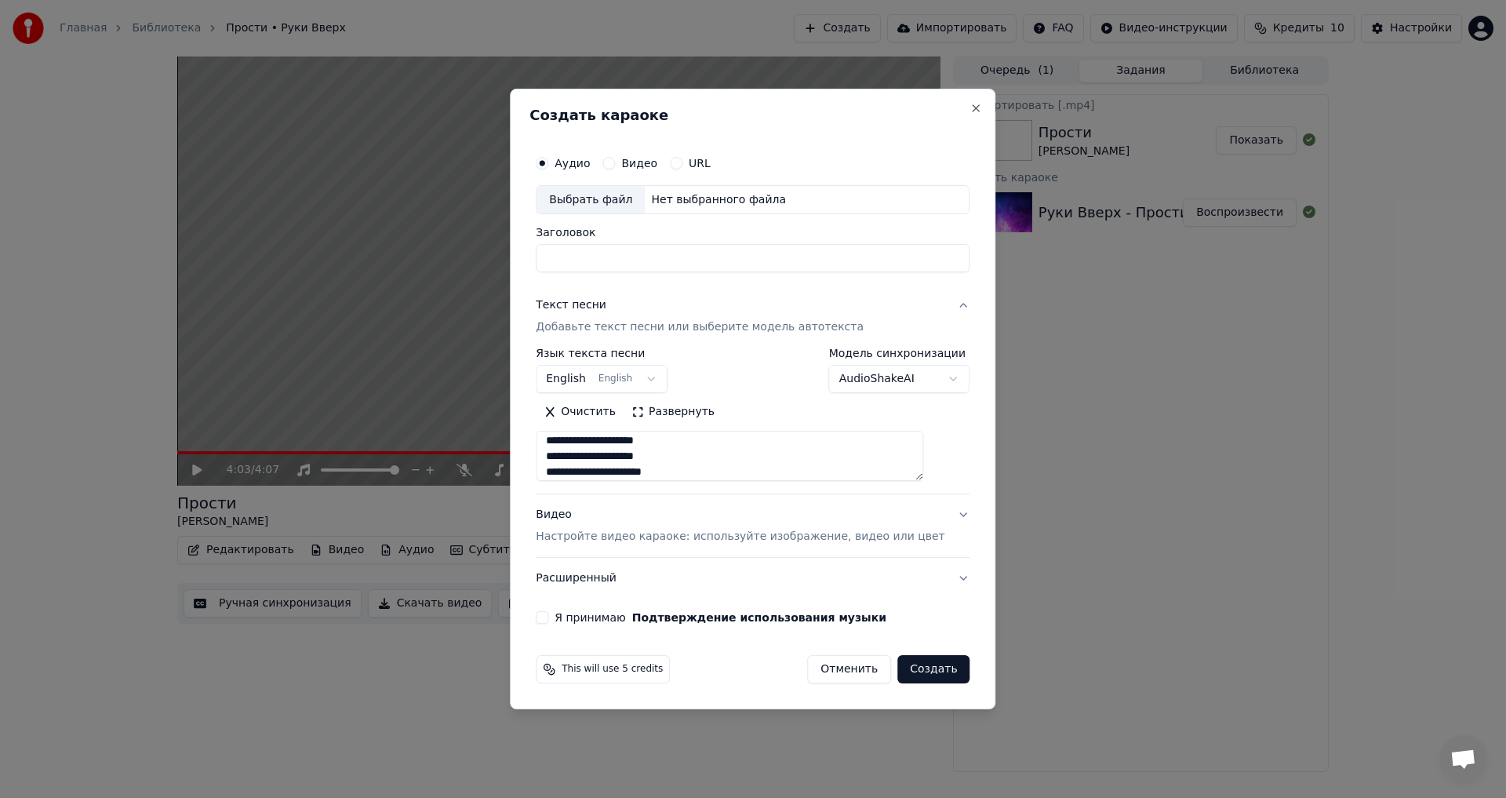 Image resolution: width=1506 pixels, height=798 pixels. Describe the element at coordinates (752, 233) in the screenshot. I see `label: Заголовок` at that location.